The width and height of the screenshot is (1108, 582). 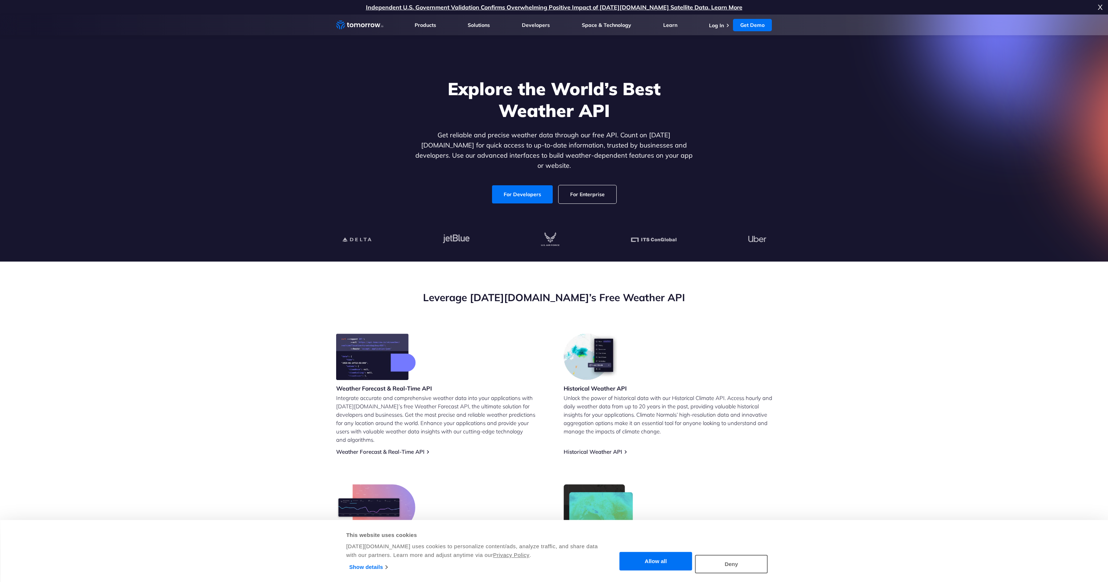 What do you see at coordinates (360, 25) in the screenshot?
I see `a: Home link` at bounding box center [360, 25].